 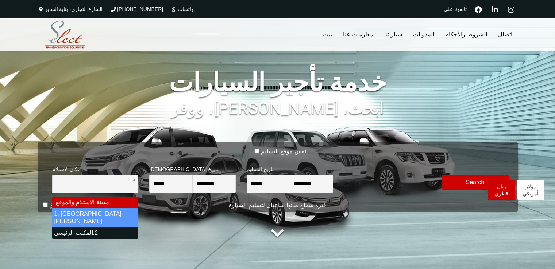 What do you see at coordinates (277, 205) in the screenshot?
I see `font: فترة سماح مدتها ساعتان لتسليم السيارة` at bounding box center [277, 205].